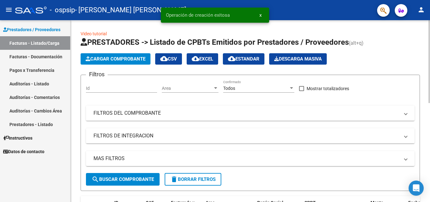 The height and width of the screenshot is (202, 430). Describe the element at coordinates (250, 113) in the screenshot. I see `mat-expansion-panel-header: FILTROS DEL COMPROBANTE` at that location.